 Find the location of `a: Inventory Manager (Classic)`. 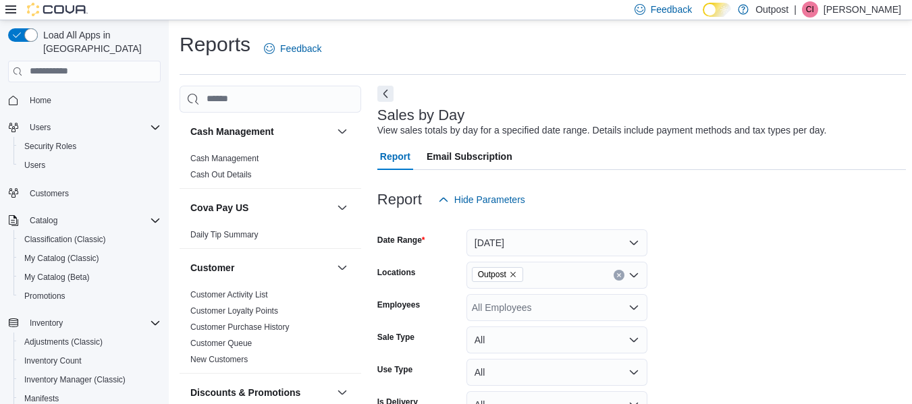

a: Inventory Manager (Classic) is located at coordinates (75, 380).